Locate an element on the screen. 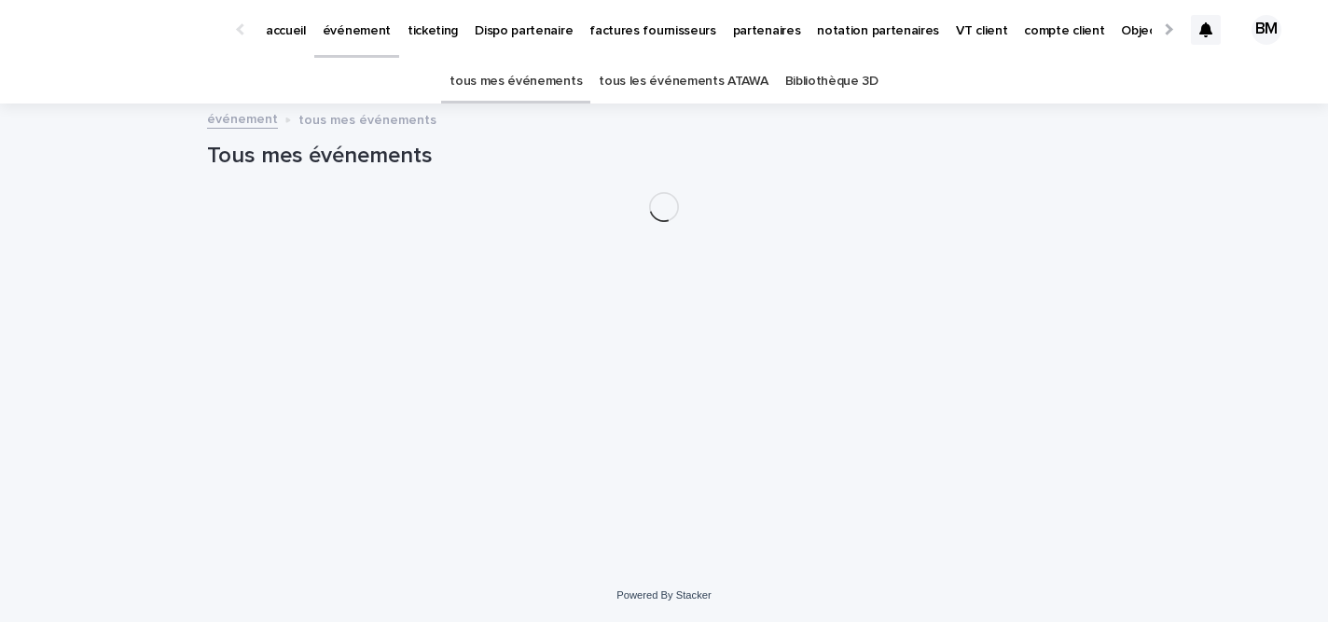  a: tous mes événements is located at coordinates (516, 81).